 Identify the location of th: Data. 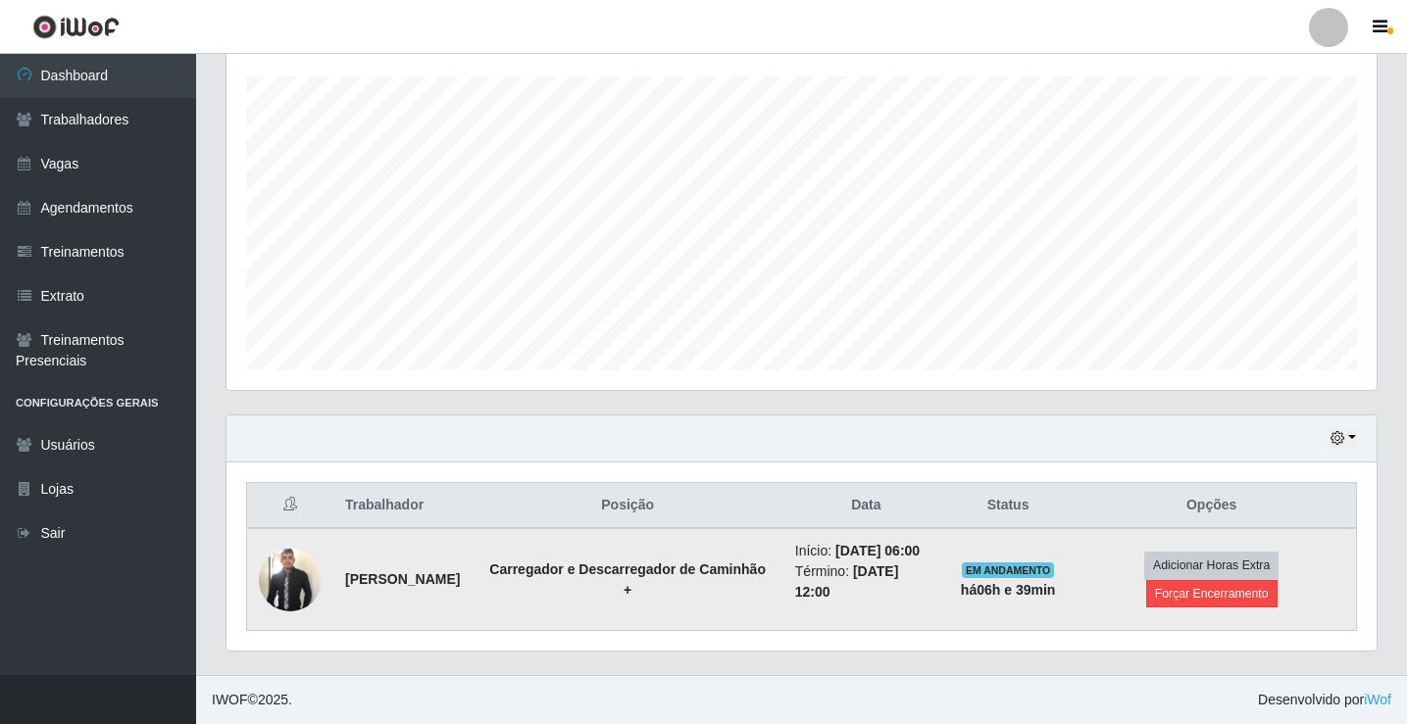
(866, 506).